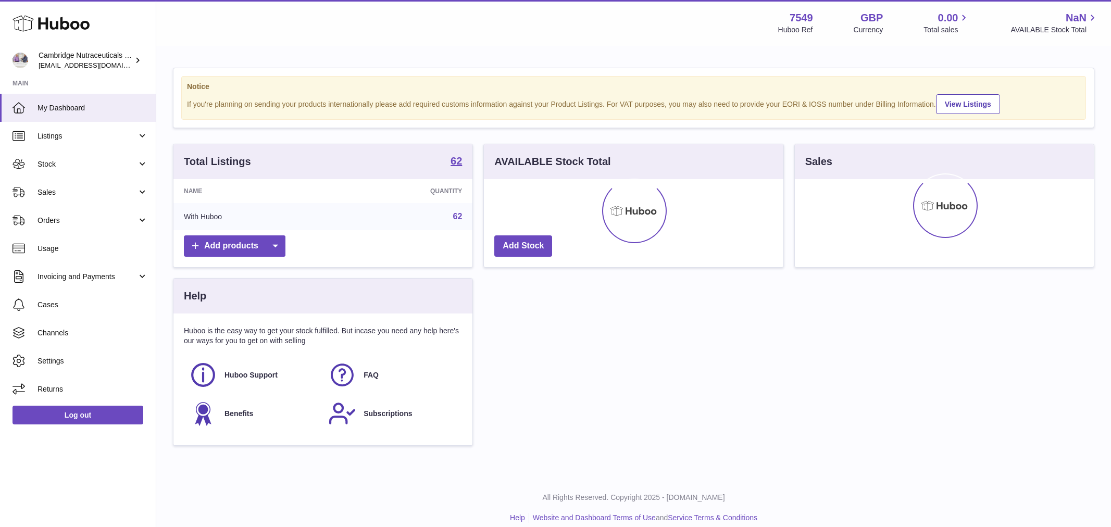 Image resolution: width=1111 pixels, height=527 pixels. I want to click on span: Listings, so click(87, 136).